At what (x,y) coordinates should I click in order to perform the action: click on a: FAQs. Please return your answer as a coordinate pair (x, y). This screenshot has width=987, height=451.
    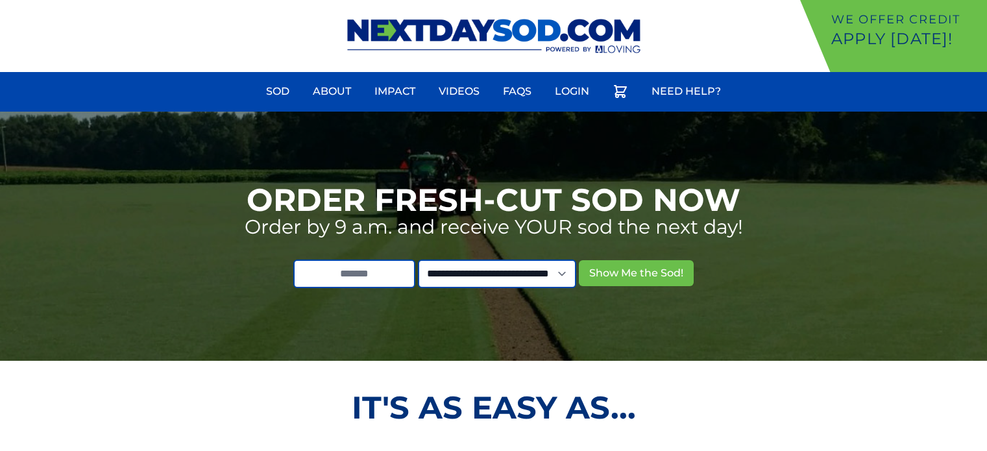
    Looking at the image, I should click on (517, 92).